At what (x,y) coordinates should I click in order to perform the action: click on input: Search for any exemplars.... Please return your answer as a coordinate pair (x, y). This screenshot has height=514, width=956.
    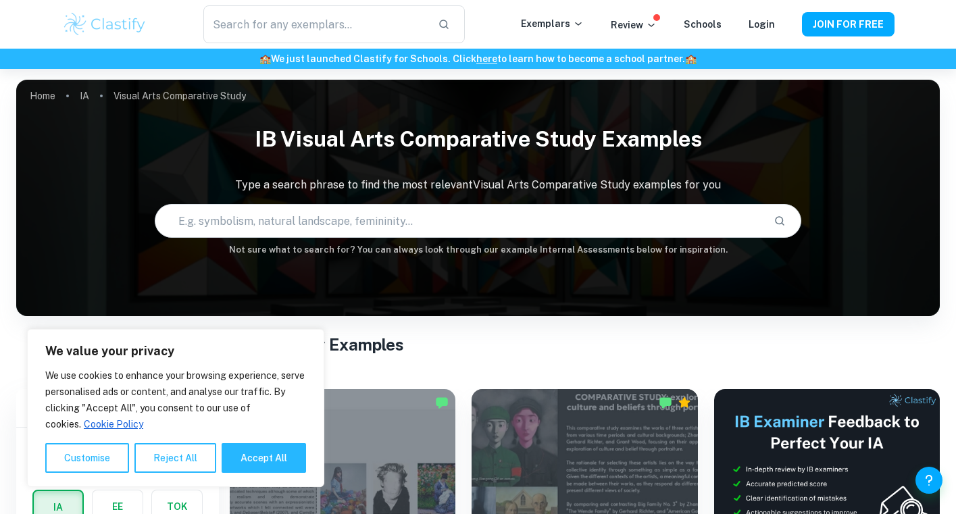
    Looking at the image, I should click on (315, 24).